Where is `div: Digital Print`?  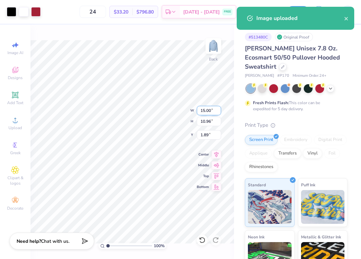
div: Digital Print is located at coordinates (330, 140).